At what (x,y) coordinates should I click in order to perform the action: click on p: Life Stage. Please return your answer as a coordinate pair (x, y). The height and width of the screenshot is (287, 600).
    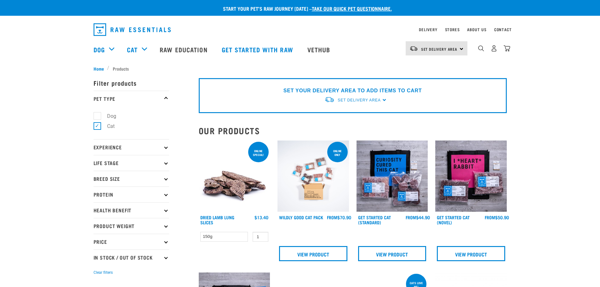
    Looking at the image, I should click on (131, 163).